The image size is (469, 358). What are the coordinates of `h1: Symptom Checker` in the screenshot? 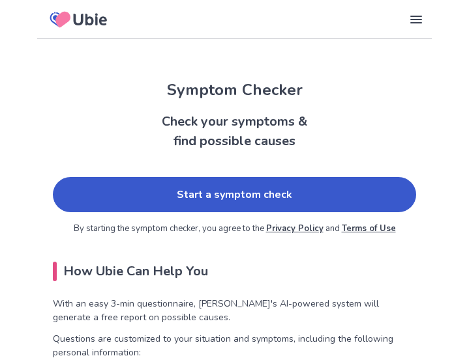 It's located at (234, 90).